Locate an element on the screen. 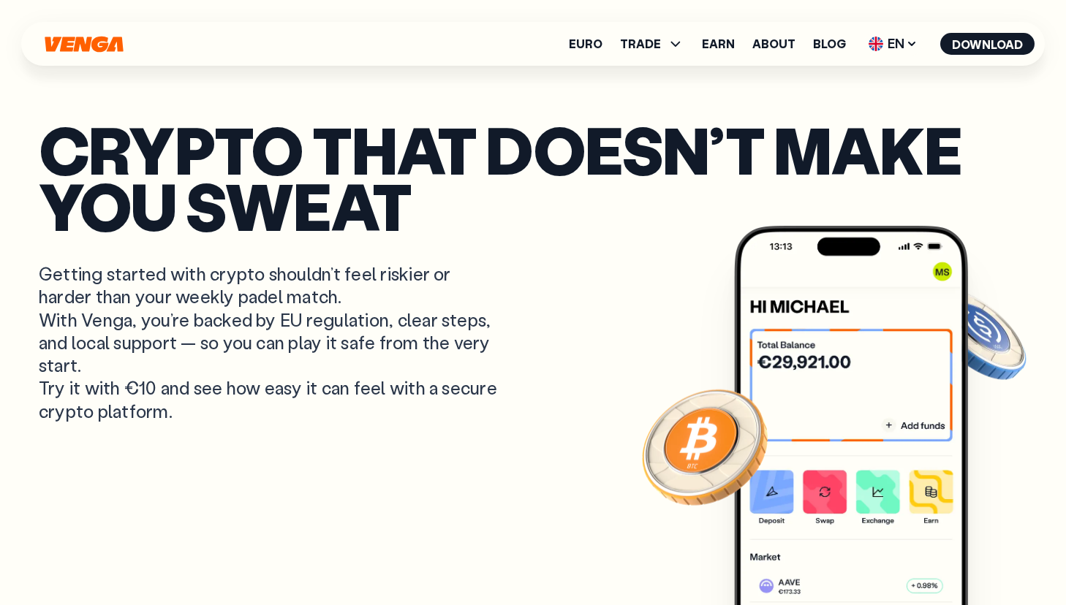 The width and height of the screenshot is (1066, 605). a: Euro is located at coordinates (586, 44).